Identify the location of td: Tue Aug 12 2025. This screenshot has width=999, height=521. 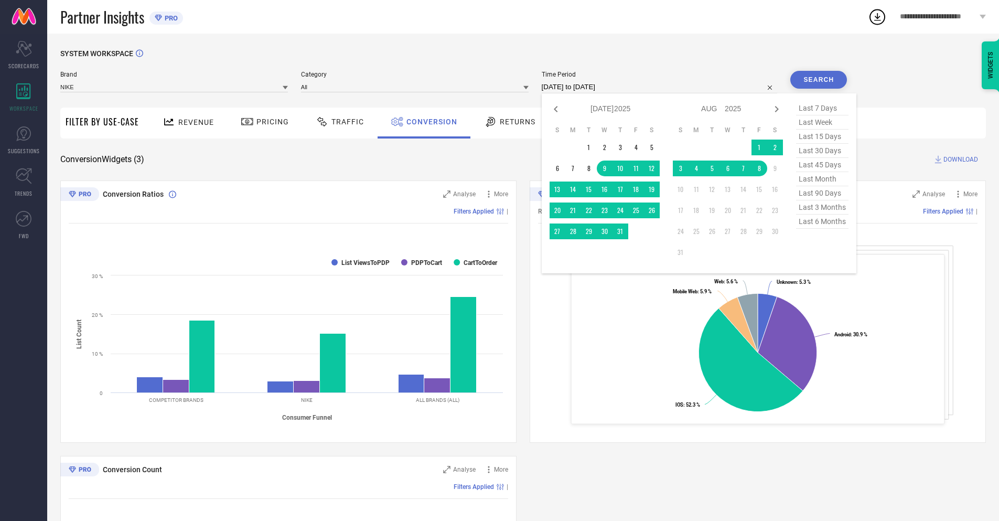
(712, 189).